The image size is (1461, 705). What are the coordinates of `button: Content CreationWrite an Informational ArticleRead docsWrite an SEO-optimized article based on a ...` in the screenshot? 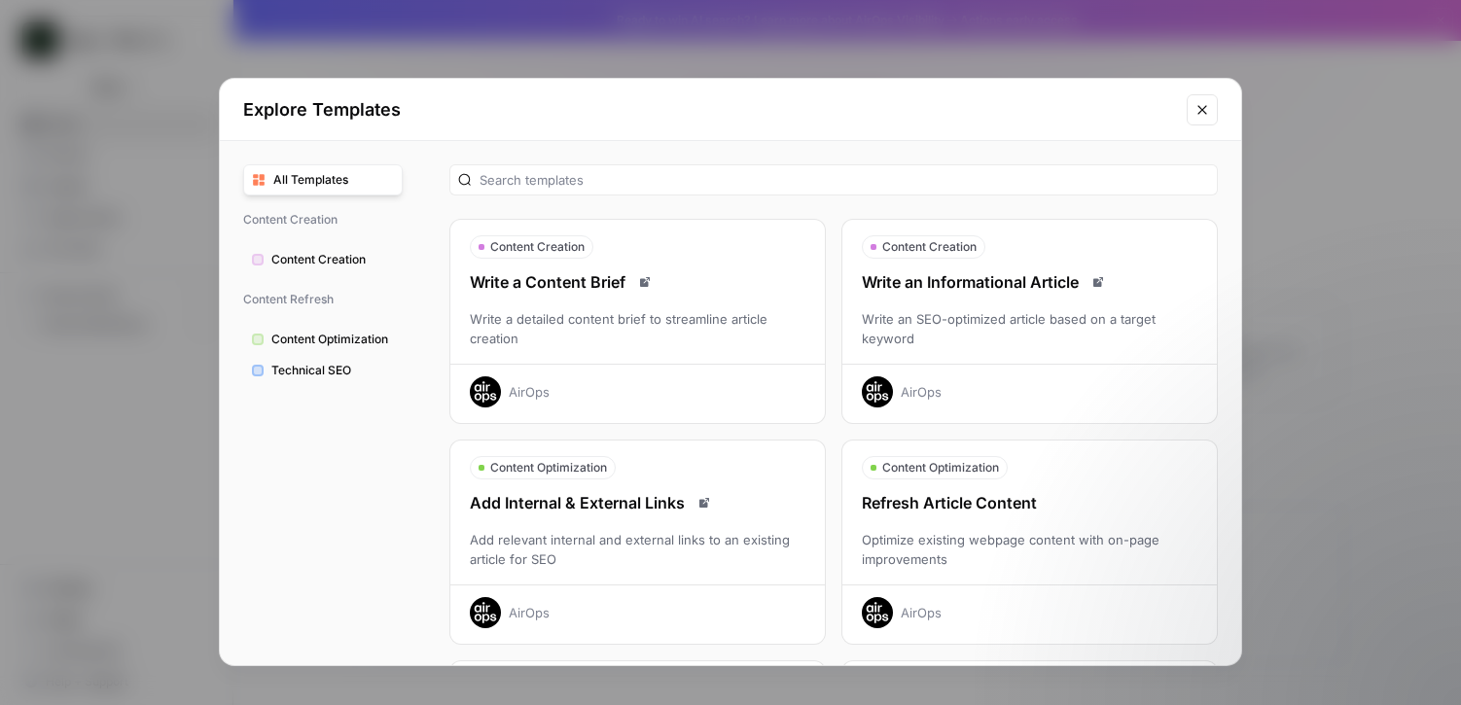 It's located at (1029, 321).